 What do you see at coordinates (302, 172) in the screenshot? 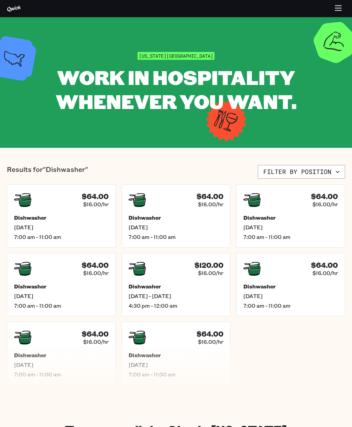
I see `button: Filter by position` at bounding box center [302, 172].